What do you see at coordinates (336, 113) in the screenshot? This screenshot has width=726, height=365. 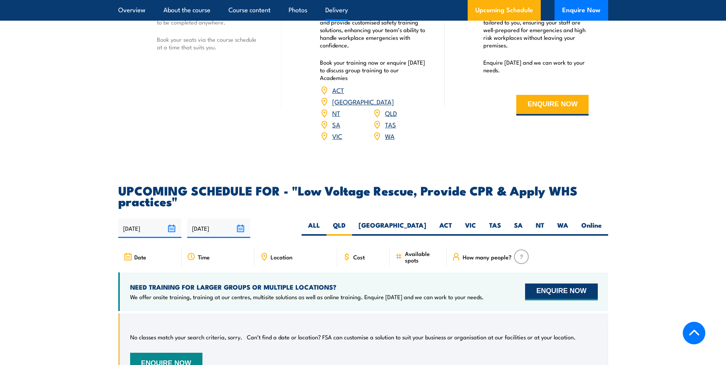 I see `a: NT` at bounding box center [336, 113].